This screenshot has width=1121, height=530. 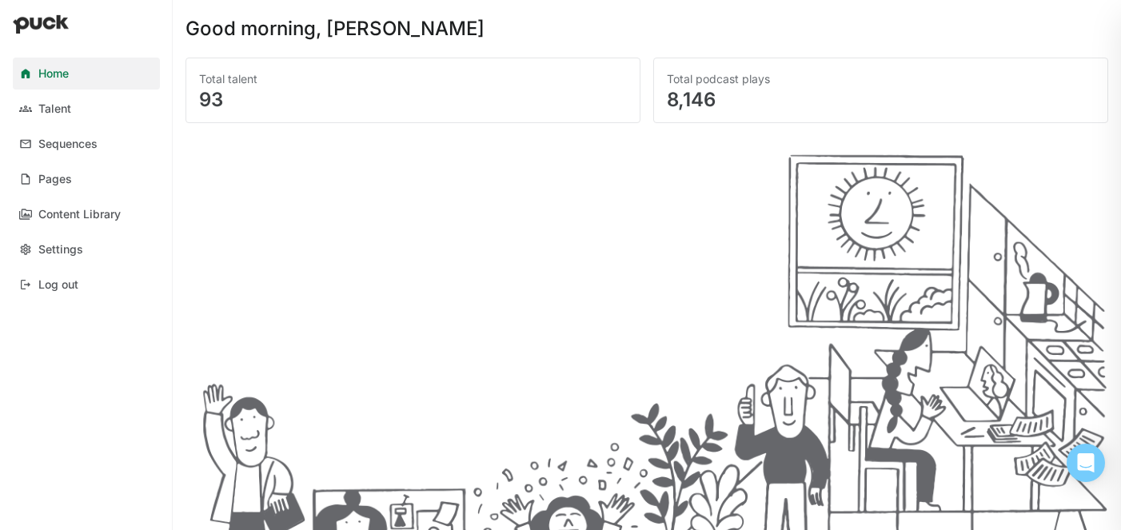 What do you see at coordinates (54, 74) in the screenshot?
I see `div: Home` at bounding box center [54, 74].